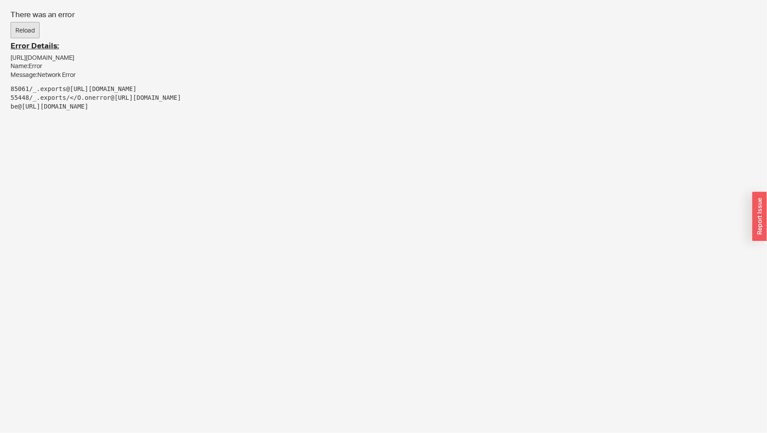 The image size is (767, 433). Describe the element at coordinates (384, 66) in the screenshot. I see `div: Name: Error` at that location.